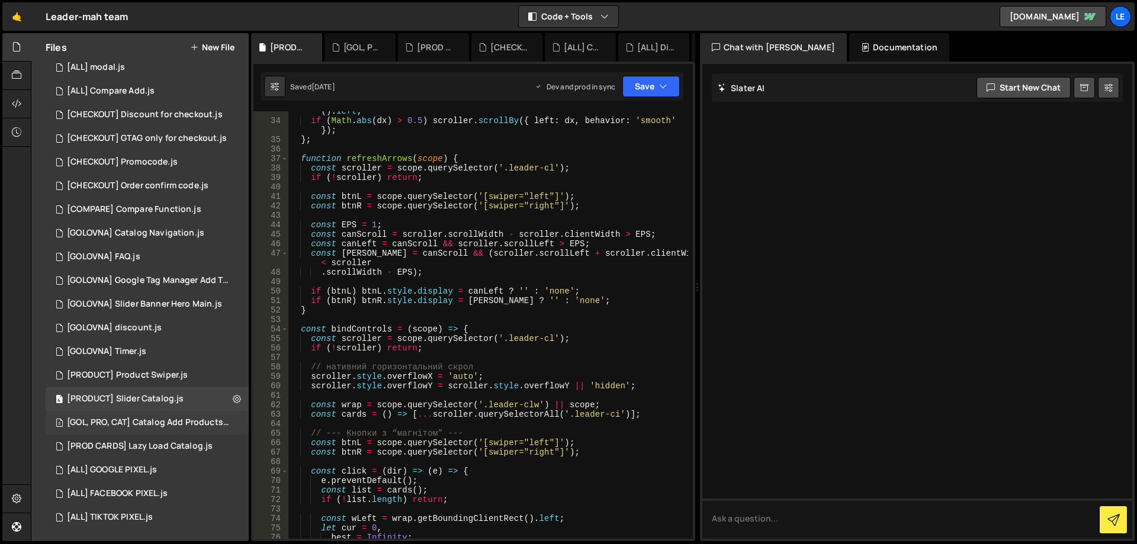 This screenshot has height=544, width=1137. What do you see at coordinates (271, 500) in the screenshot?
I see `div: 72` at bounding box center [271, 500].